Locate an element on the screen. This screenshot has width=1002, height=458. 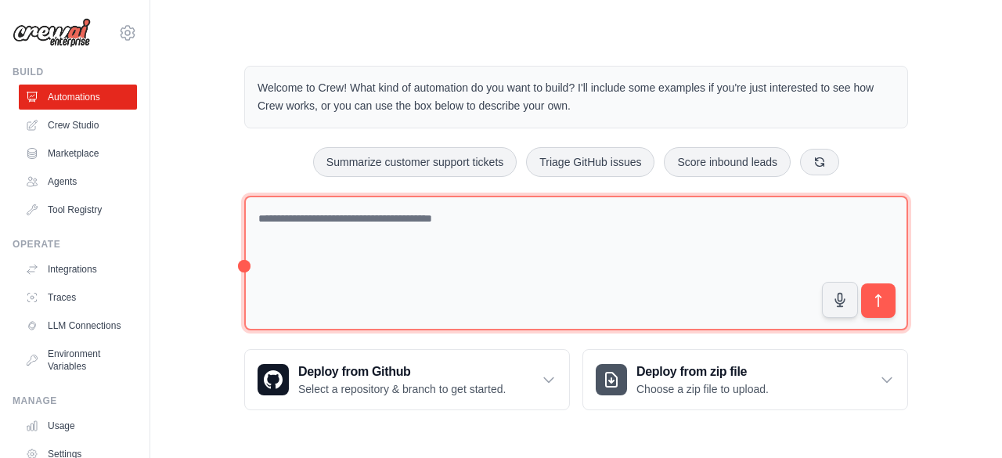
a: Tool Registry is located at coordinates (77, 210).